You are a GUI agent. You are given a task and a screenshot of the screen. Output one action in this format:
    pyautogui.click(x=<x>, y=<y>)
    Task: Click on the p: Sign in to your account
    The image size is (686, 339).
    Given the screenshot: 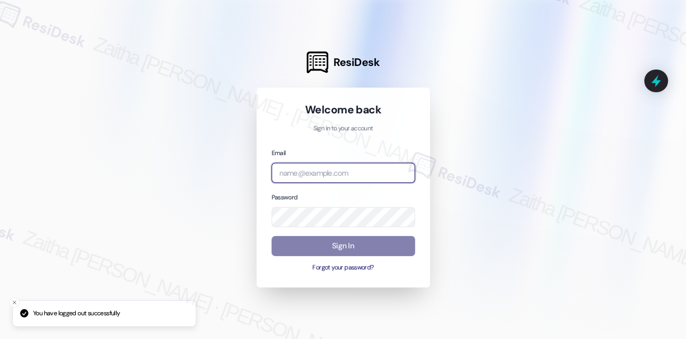 What is the action you would take?
    pyautogui.click(x=343, y=129)
    